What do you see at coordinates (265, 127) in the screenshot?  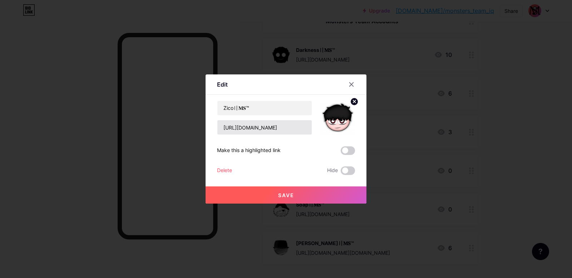 I see `input: URL` at bounding box center [265, 127].